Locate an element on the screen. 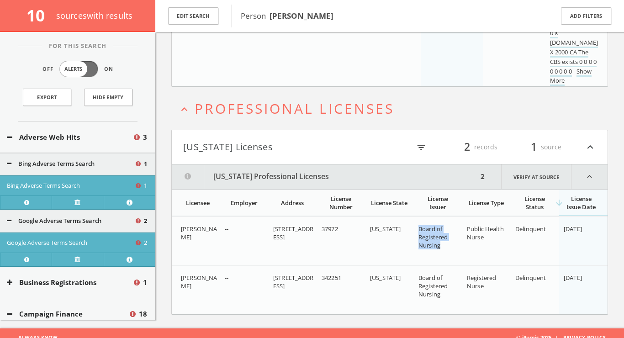  span: source s with results is located at coordinates (95, 16).